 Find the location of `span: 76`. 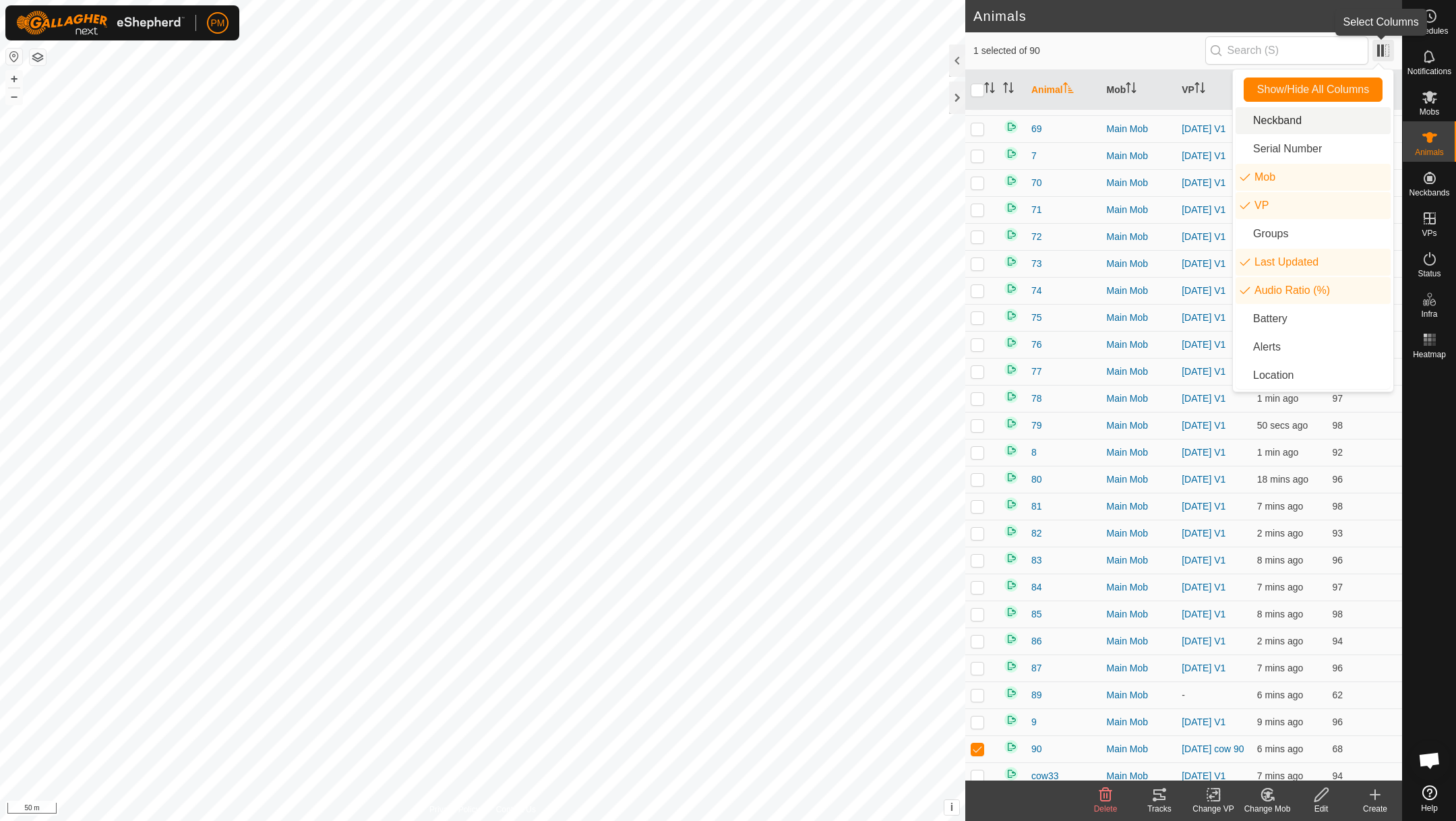

span: 76 is located at coordinates (1037, 344).